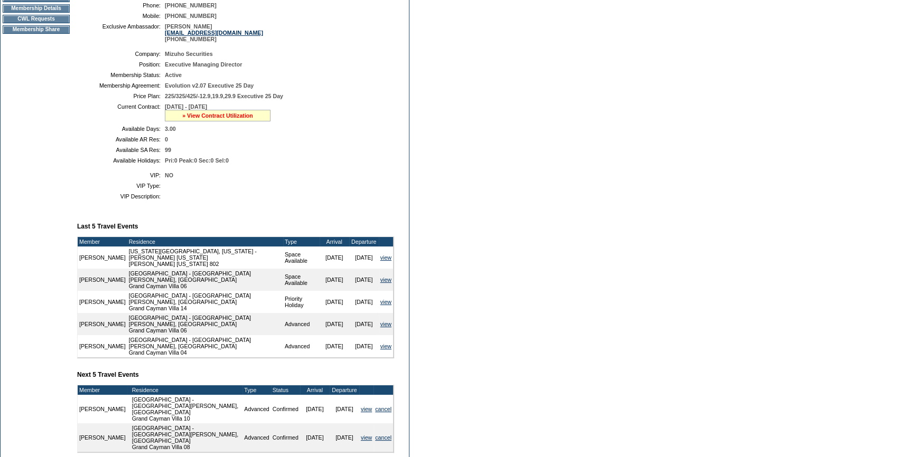  Describe the element at coordinates (36, 19) in the screenshot. I see `td: CWL Requests` at that location.